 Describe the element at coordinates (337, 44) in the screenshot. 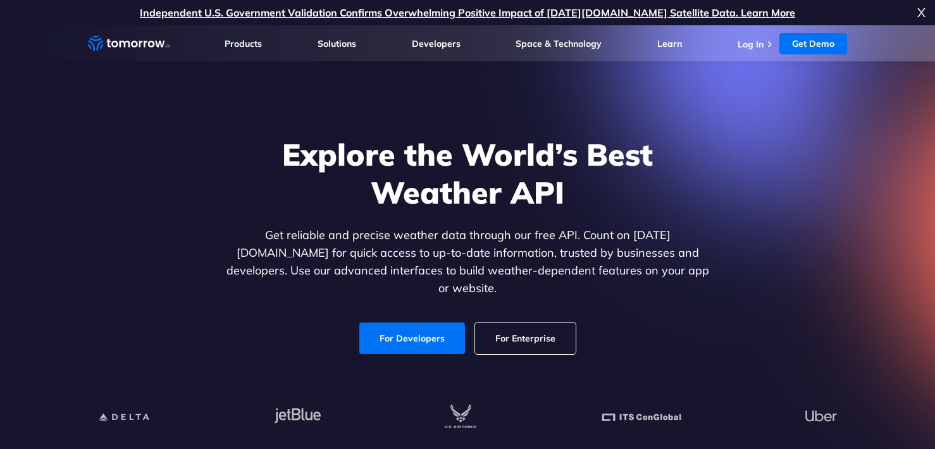

I see `a: Solutions` at that location.